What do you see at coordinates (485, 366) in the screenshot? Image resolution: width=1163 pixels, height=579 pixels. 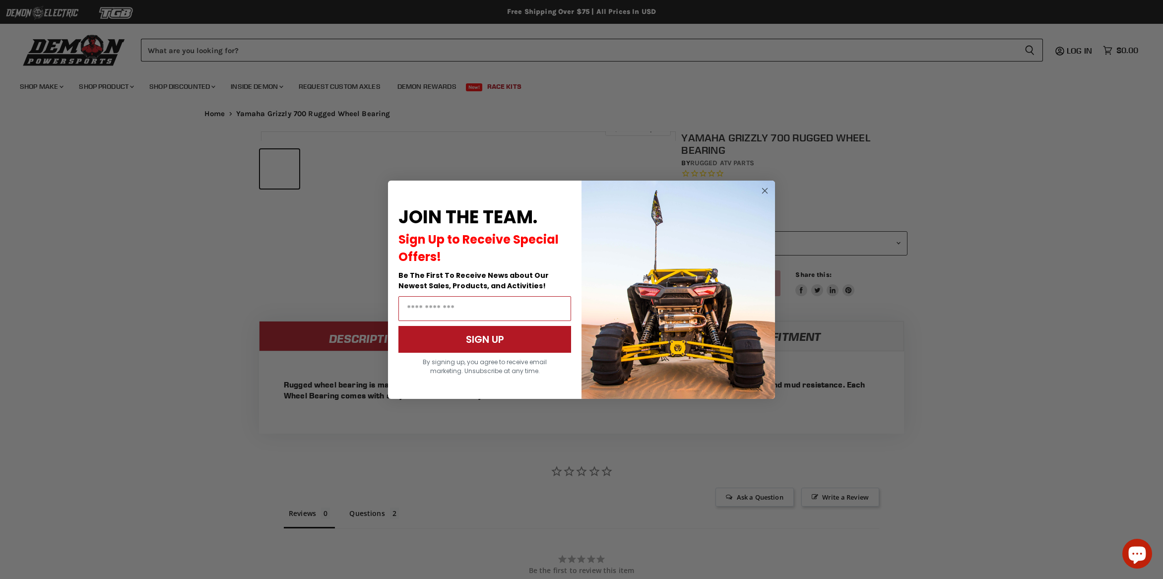 I see `span: By signing up, you agree to receive email marketing. Unsubscribe at any time.` at bounding box center [485, 366].